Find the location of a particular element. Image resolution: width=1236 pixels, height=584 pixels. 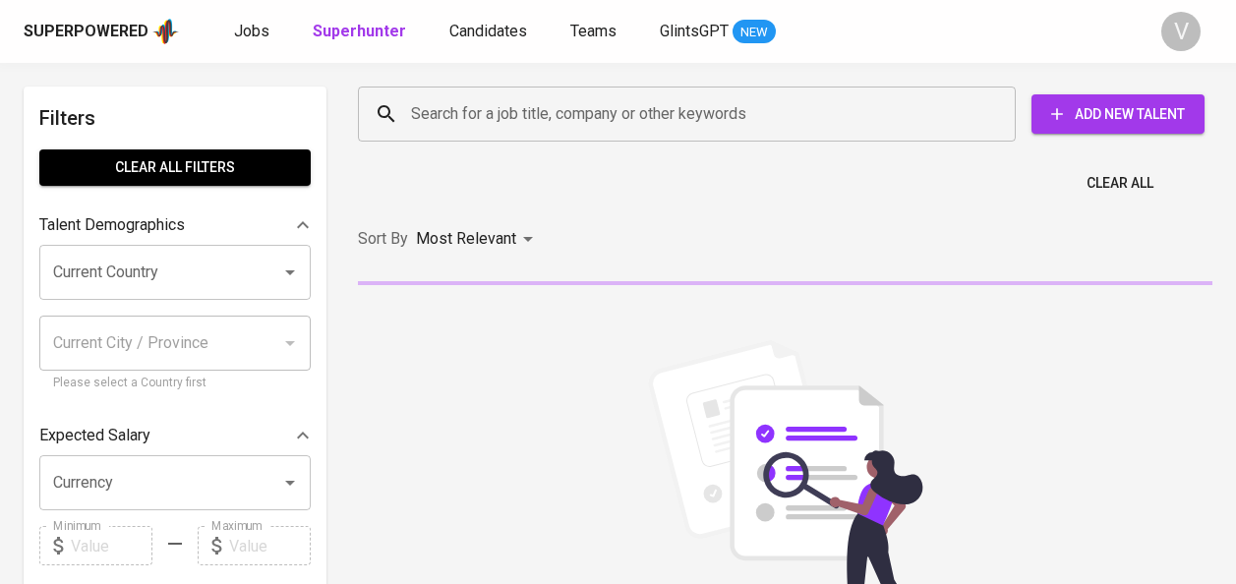

a: GlintsGPT NEW is located at coordinates (718, 31).